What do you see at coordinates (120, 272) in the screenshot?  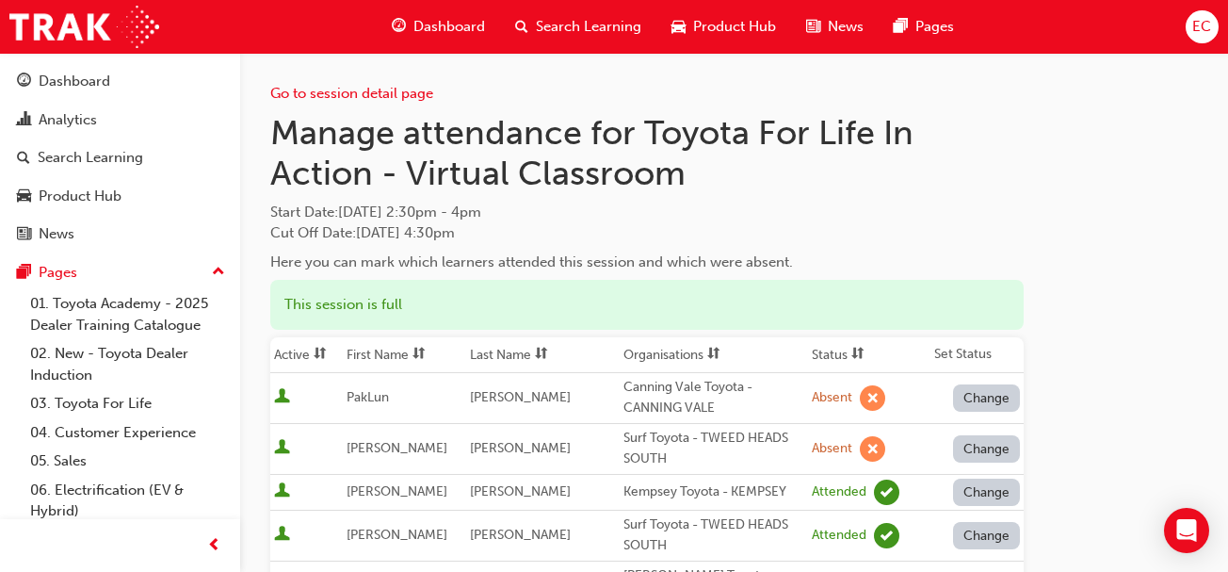 I see `button: Pages` at bounding box center [120, 272].